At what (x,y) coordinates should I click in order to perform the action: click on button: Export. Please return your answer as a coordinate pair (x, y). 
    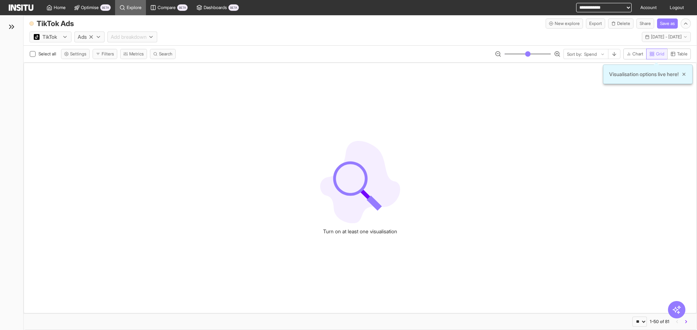
    Looking at the image, I should click on (595, 24).